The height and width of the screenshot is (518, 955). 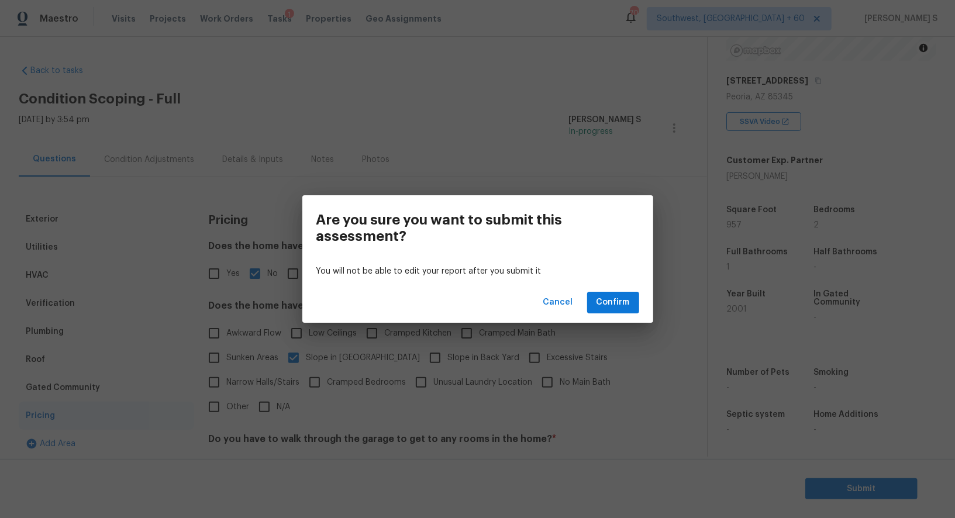 I want to click on p: You will not be able to edit your report after you submit it, so click(x=478, y=271).